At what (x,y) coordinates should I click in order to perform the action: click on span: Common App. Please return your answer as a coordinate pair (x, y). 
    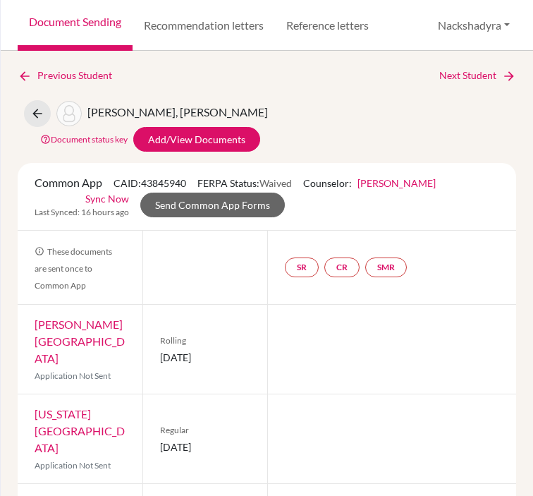
    Looking at the image, I should click on (68, 182).